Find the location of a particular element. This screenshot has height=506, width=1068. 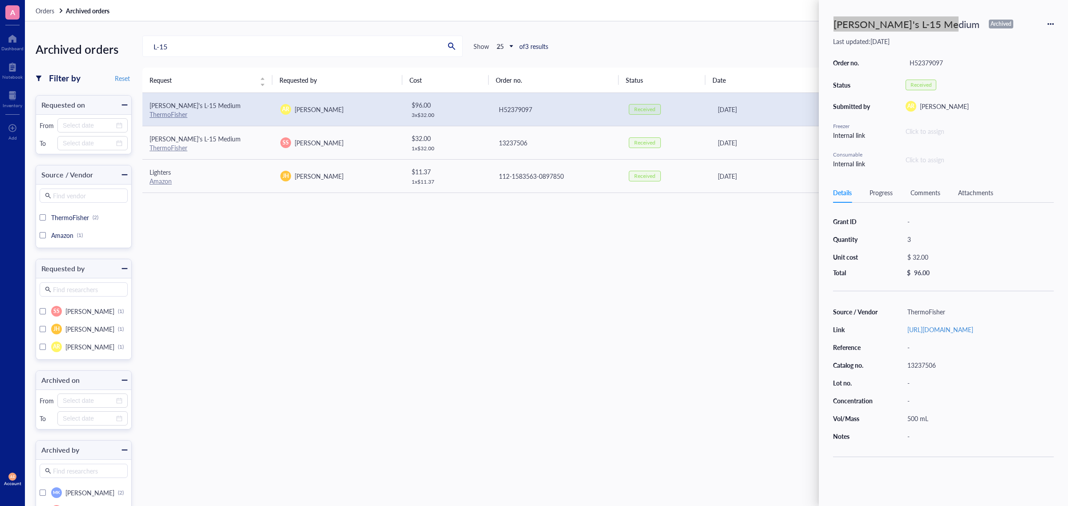

div: Internal link is located at coordinates (853, 164).